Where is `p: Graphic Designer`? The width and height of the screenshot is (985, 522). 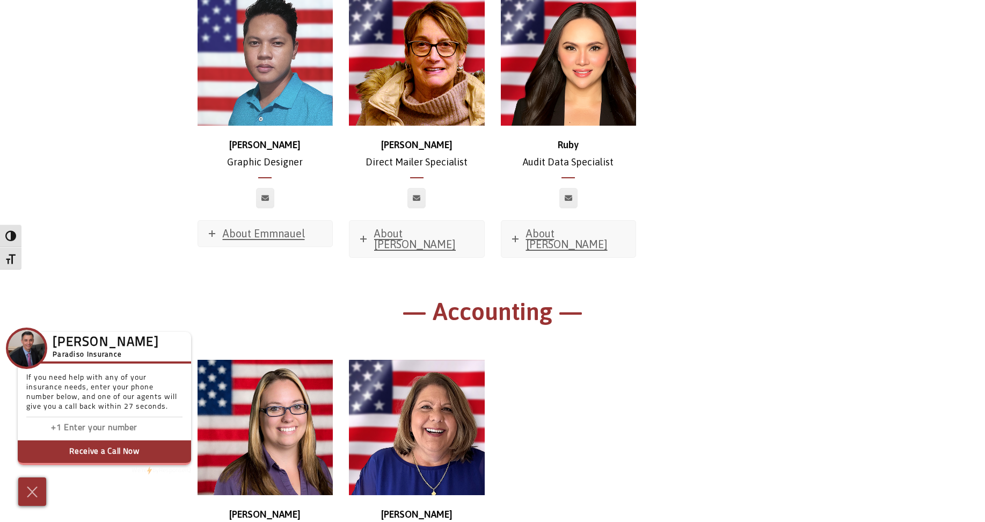 p: Graphic Designer is located at coordinates (265, 154).